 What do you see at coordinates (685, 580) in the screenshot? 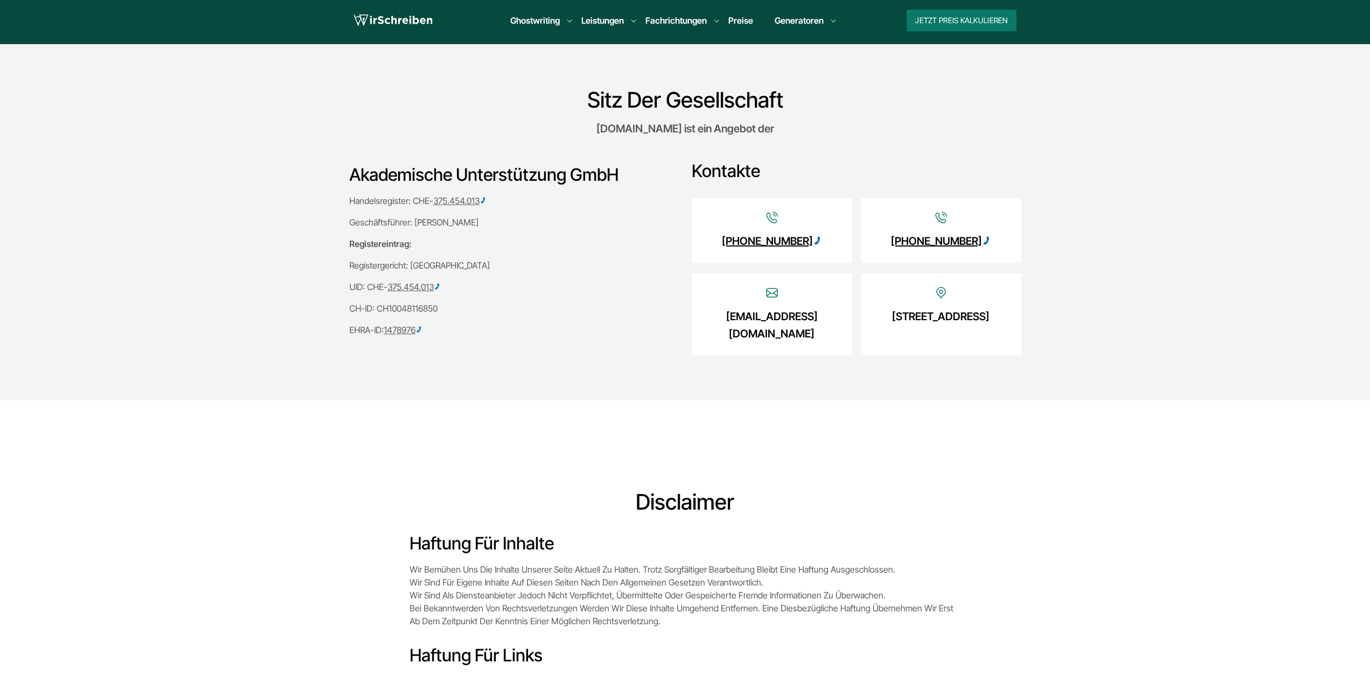
I see `h3: Haftung für Inhalte` at bounding box center [685, 580].